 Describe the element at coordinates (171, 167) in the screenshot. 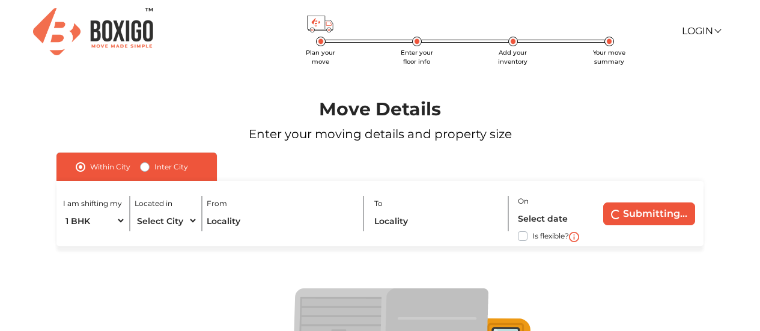

I see `label: Inter City` at that location.